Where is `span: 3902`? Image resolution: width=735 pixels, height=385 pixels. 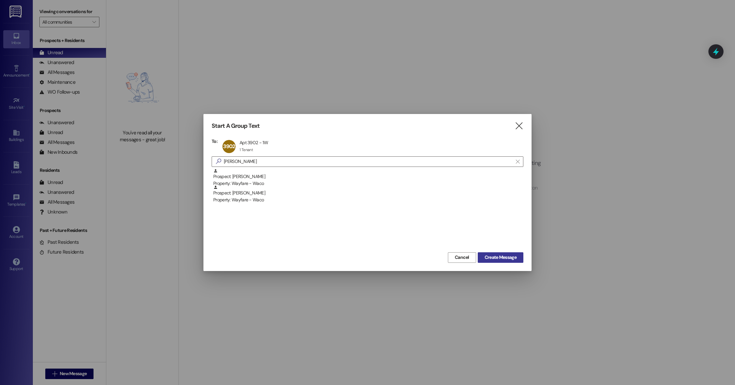
span: 3902 is located at coordinates (229, 146).